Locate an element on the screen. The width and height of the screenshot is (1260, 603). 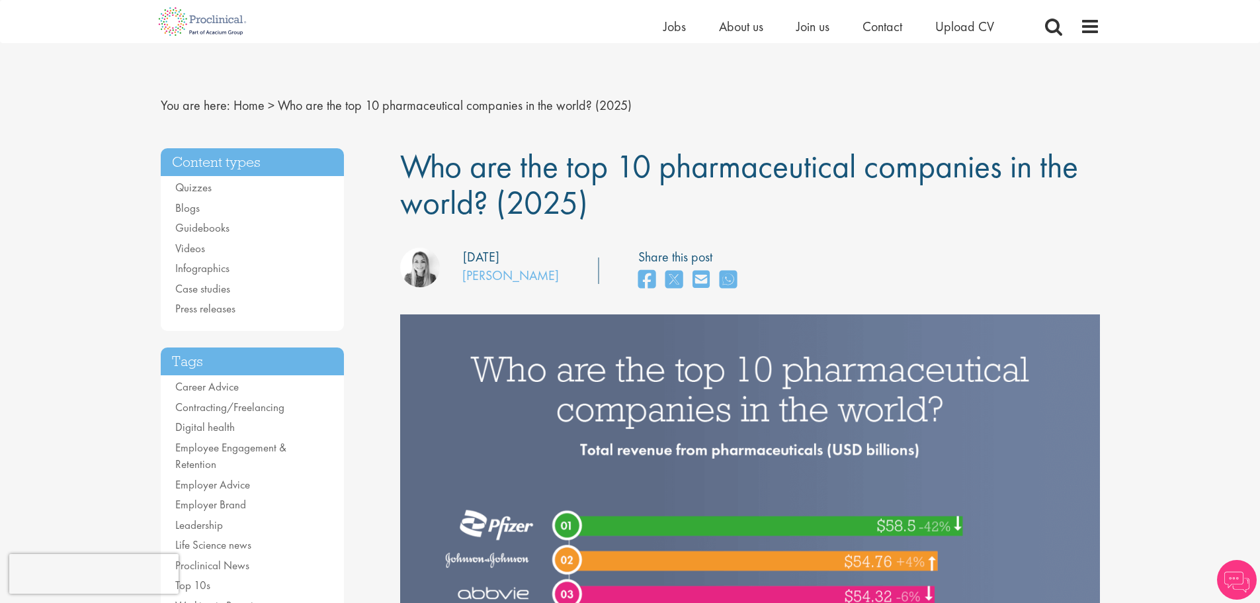
span: Jobs is located at coordinates (675, 26).